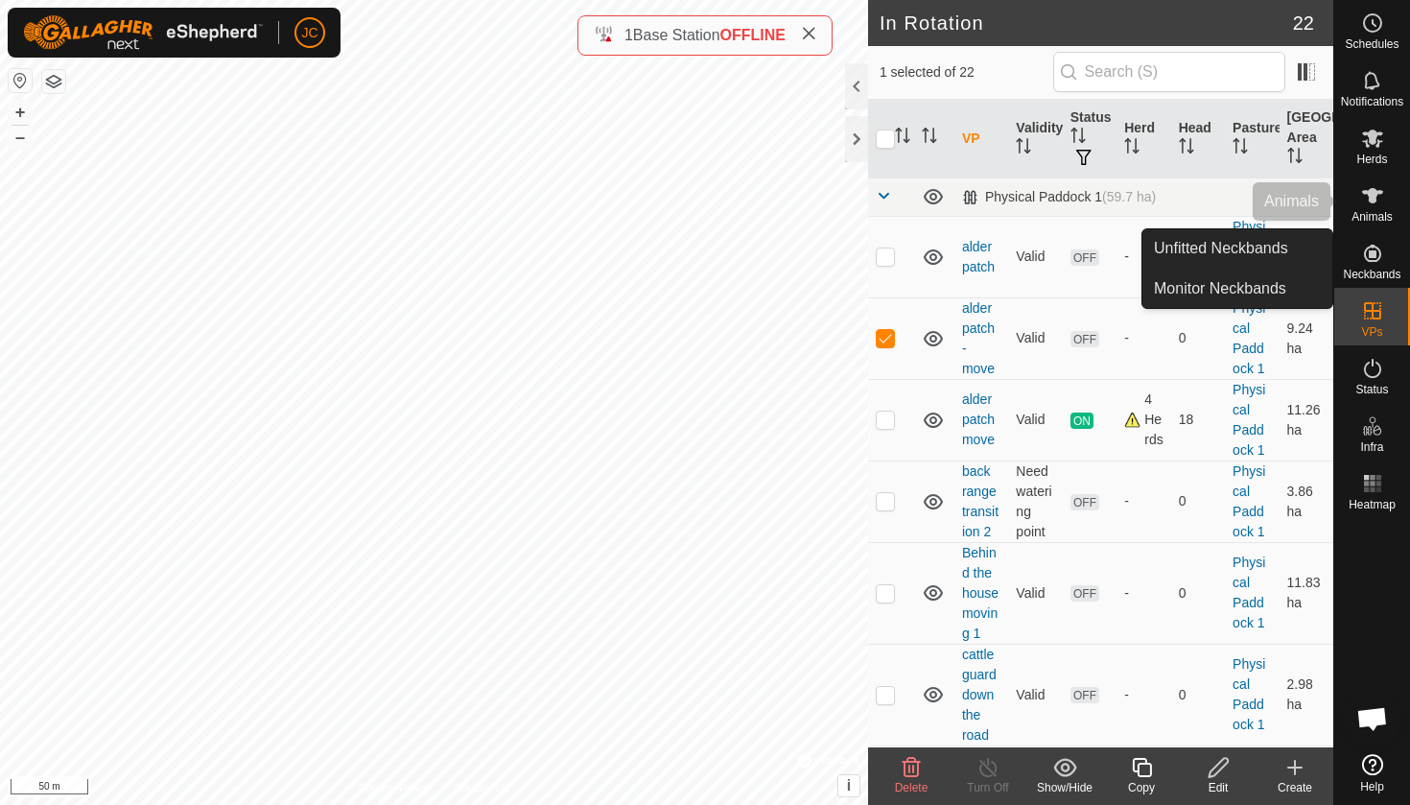  Describe the element at coordinates (1371, 447) in the screenshot. I see `span: Infra` at that location.